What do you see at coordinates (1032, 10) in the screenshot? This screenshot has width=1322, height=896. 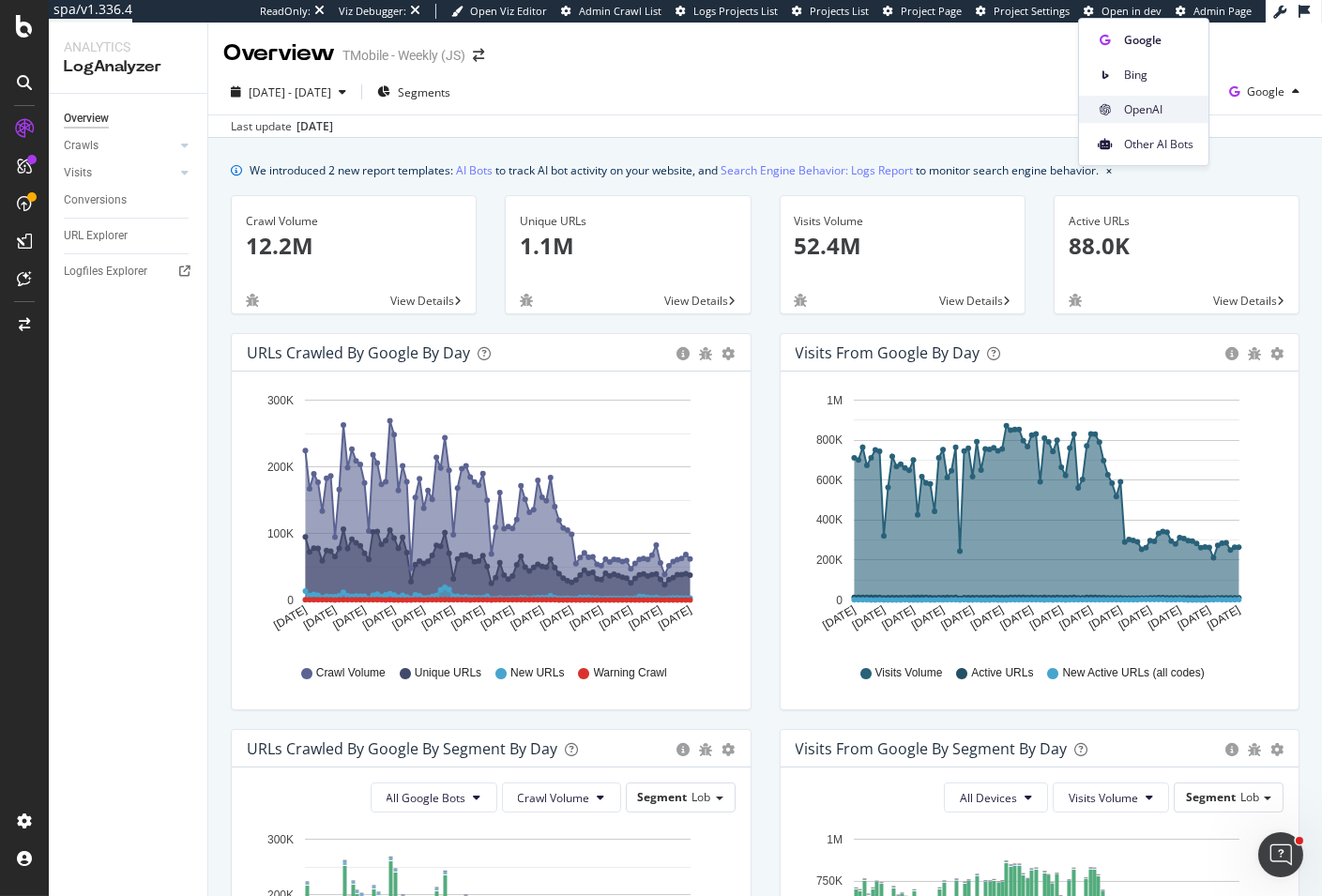 I see `span: Project Settings` at bounding box center [1032, 10].